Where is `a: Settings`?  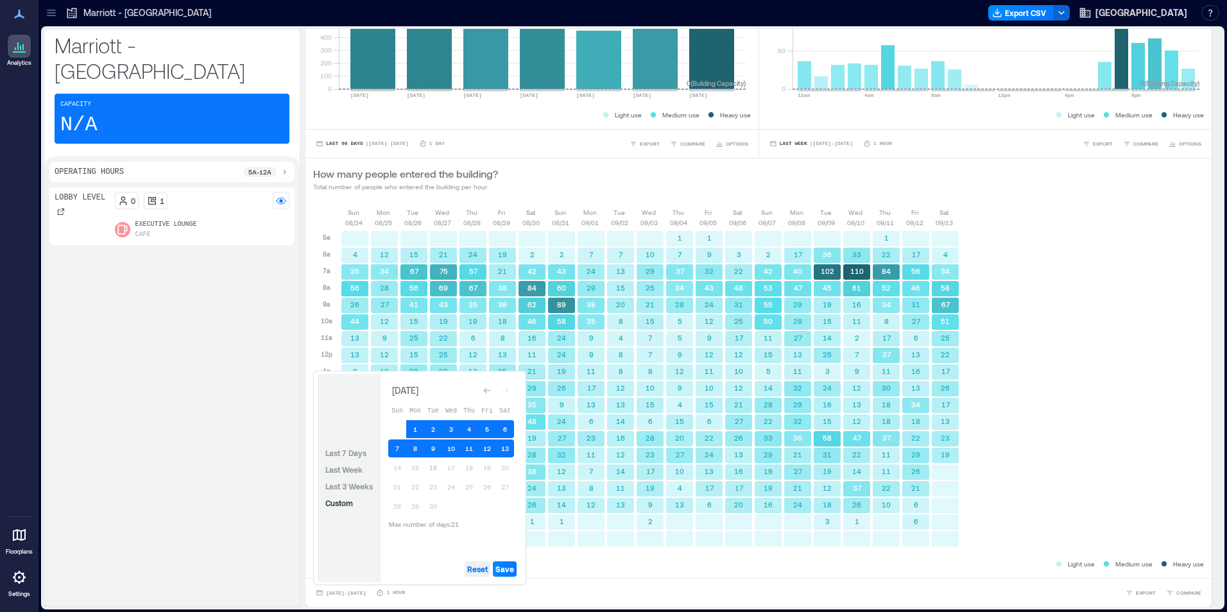
a: Settings is located at coordinates (19, 582).